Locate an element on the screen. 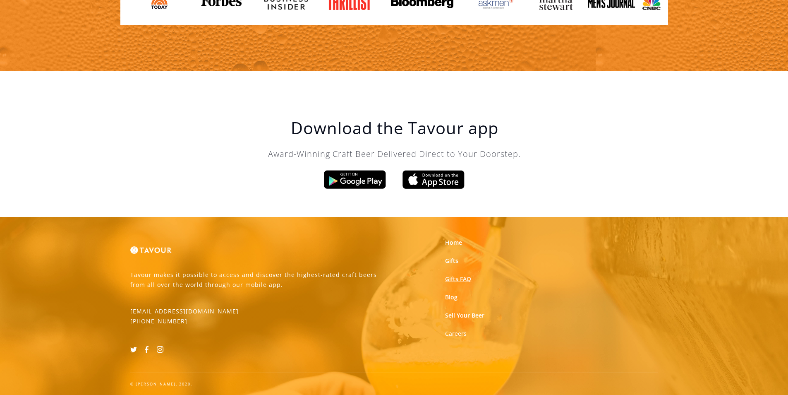  a: Home is located at coordinates (454, 243).